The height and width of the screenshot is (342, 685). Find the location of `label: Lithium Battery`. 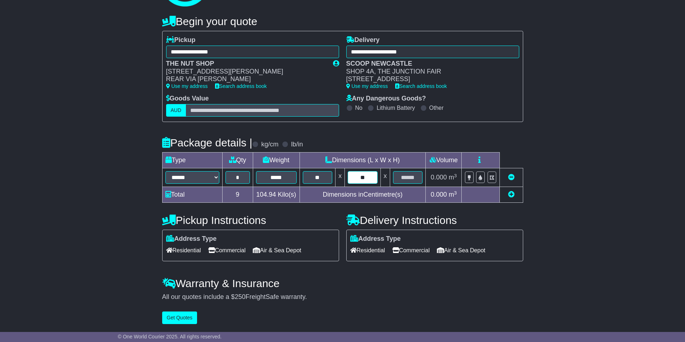

label: Lithium Battery is located at coordinates (395, 108).